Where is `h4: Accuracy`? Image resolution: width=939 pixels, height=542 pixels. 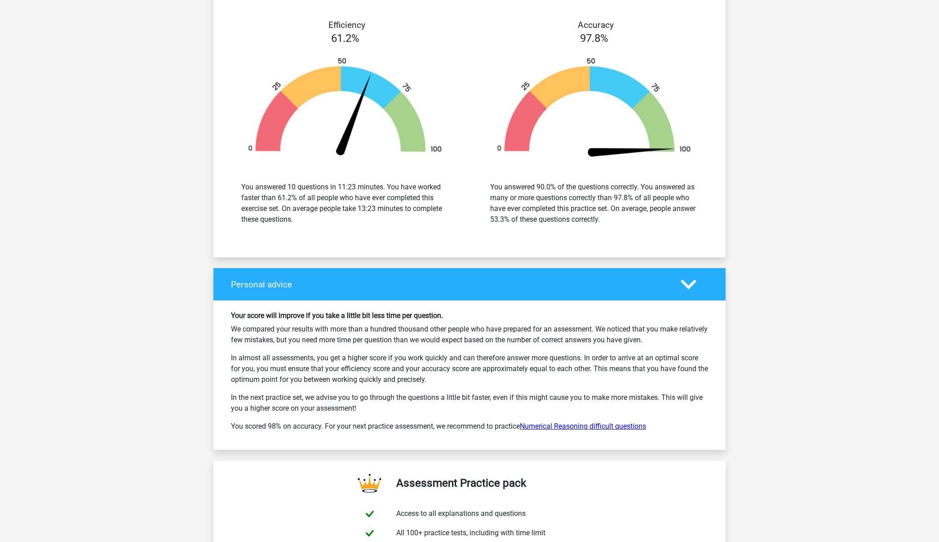 h4: Accuracy is located at coordinates (596, 25).